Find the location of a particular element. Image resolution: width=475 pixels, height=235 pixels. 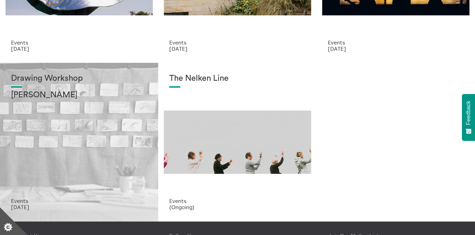

span: Feedback is located at coordinates (468, 113).